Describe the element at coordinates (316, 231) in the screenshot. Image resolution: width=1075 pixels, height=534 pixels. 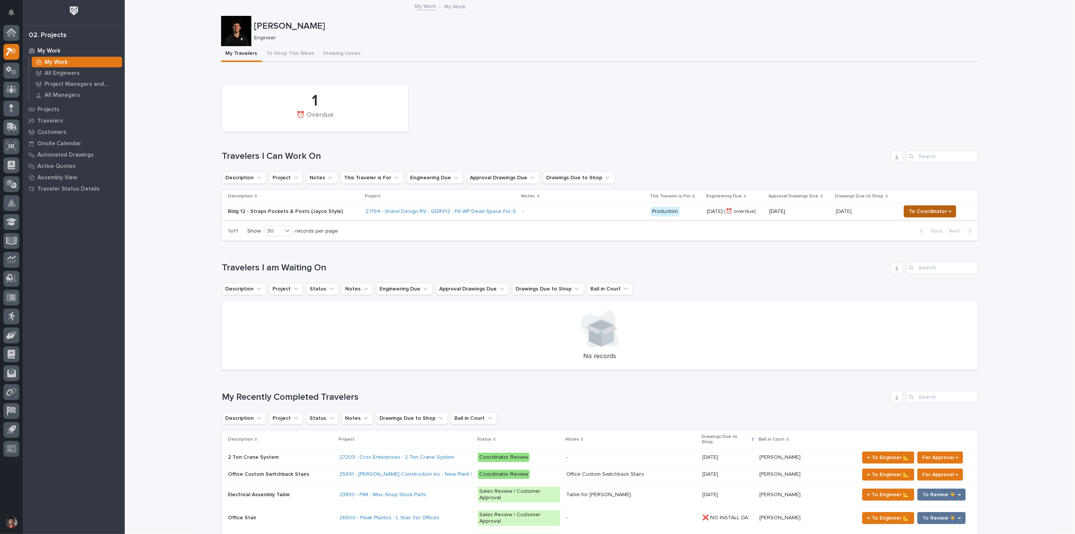
I see `p: records per page` at that location.